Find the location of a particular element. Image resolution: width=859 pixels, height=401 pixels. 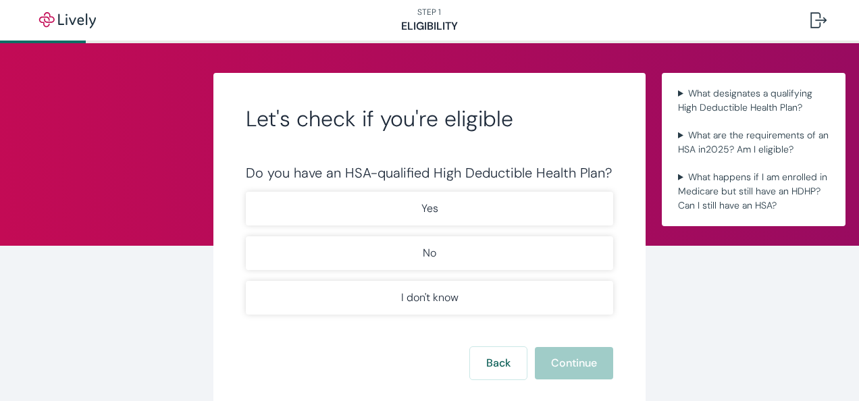

button: Back is located at coordinates (498, 363).